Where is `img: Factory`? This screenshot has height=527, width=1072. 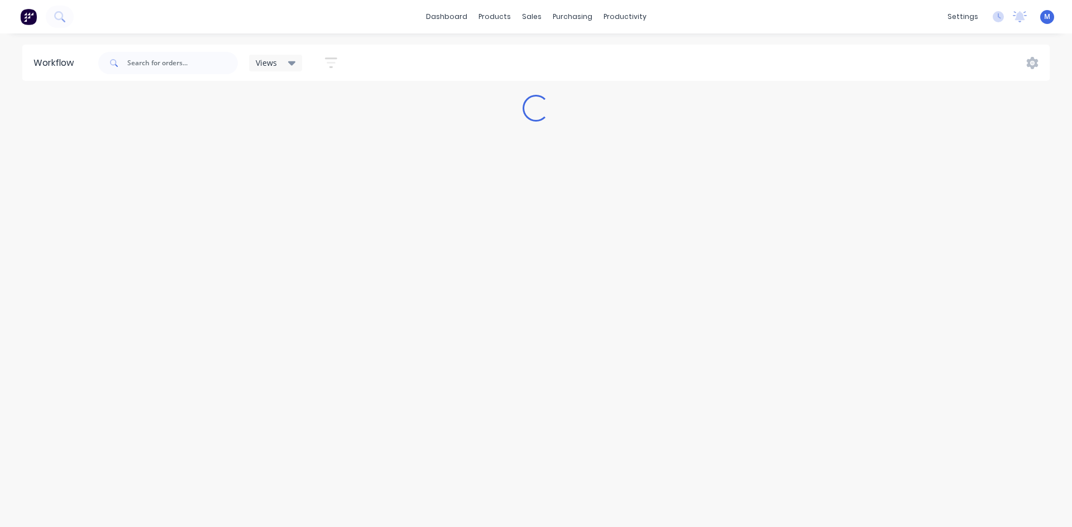 img: Factory is located at coordinates (28, 17).